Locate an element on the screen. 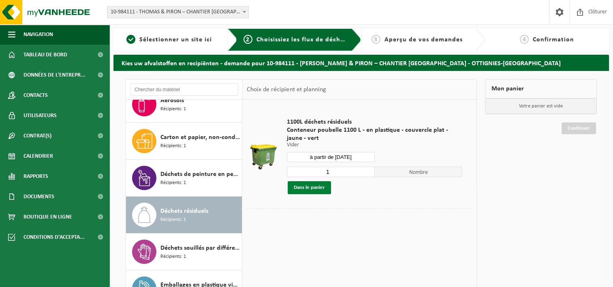  button: Carton et papier, non-conditionné (industriel) Récipients: 1 is located at coordinates (184, 141).